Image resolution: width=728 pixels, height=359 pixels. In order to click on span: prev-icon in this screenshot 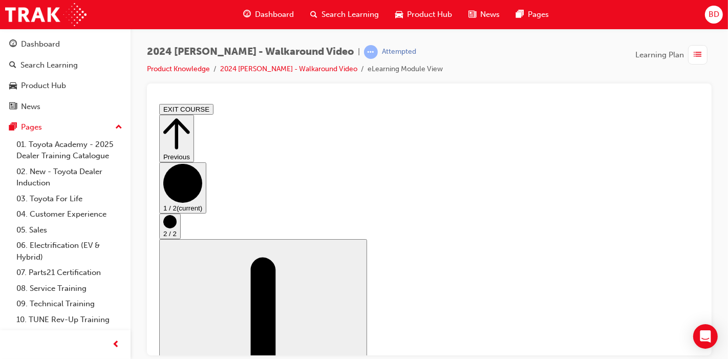, I will do `click(116, 345)`.